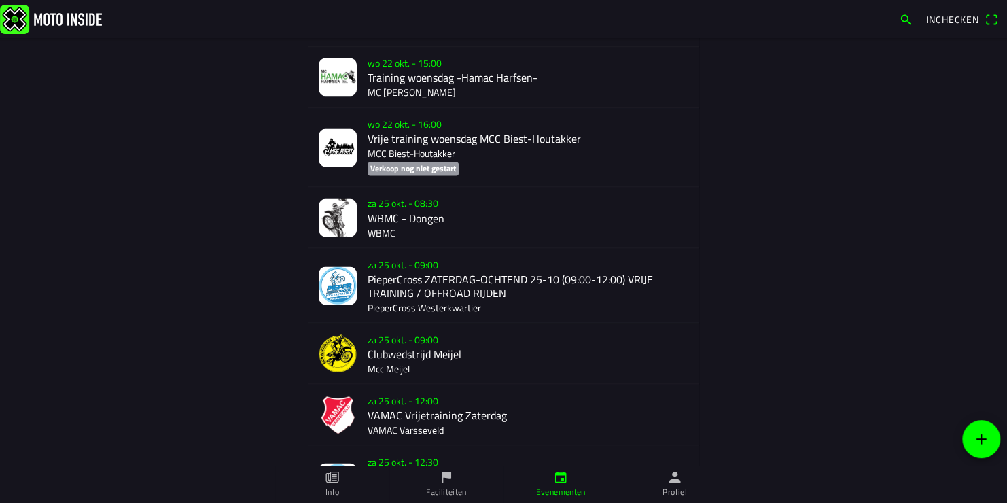 This screenshot has height=503, width=1007. Describe the element at coordinates (675, 492) in the screenshot. I see `ion-label: Profiel` at that location.